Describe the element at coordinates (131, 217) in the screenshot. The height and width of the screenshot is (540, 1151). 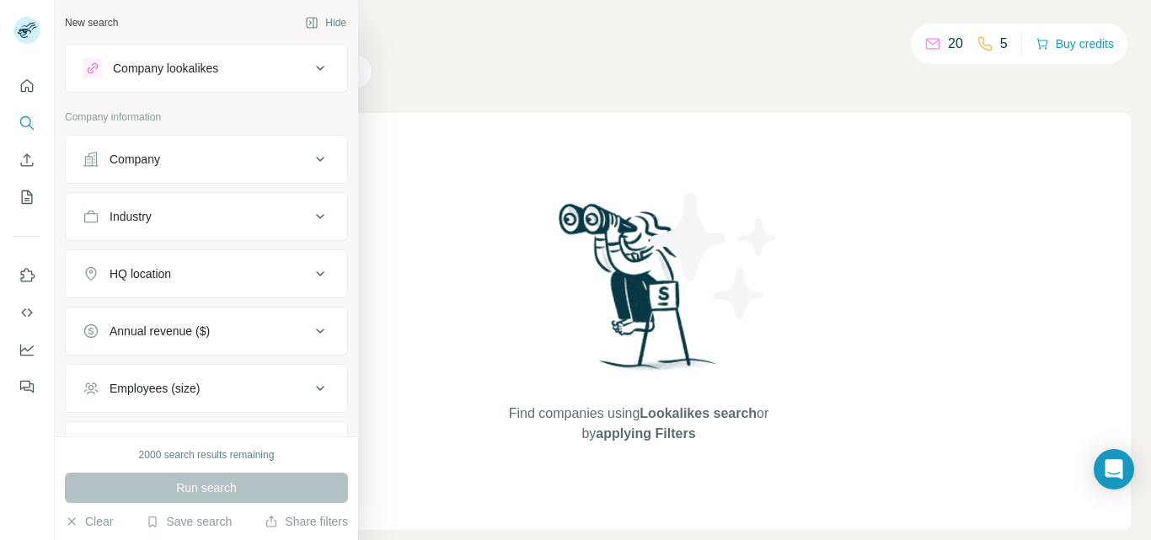
I see `div: Industry` at that location.